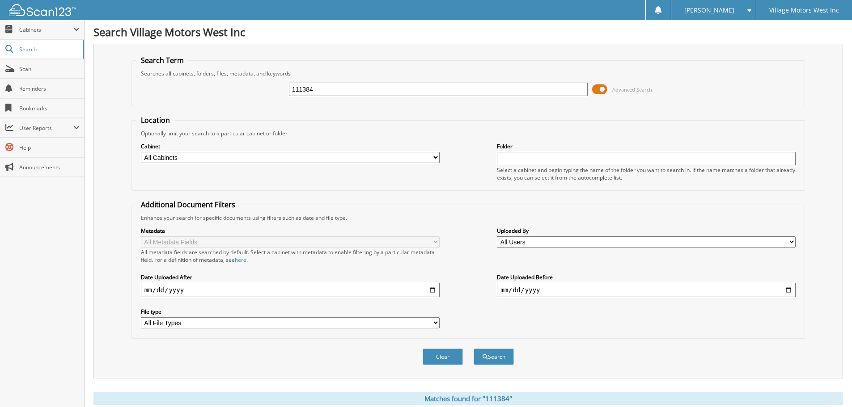  Describe the element at coordinates (468, 133) in the screenshot. I see `div: Optionally limit your search to a particular cabinet or folder` at that location.